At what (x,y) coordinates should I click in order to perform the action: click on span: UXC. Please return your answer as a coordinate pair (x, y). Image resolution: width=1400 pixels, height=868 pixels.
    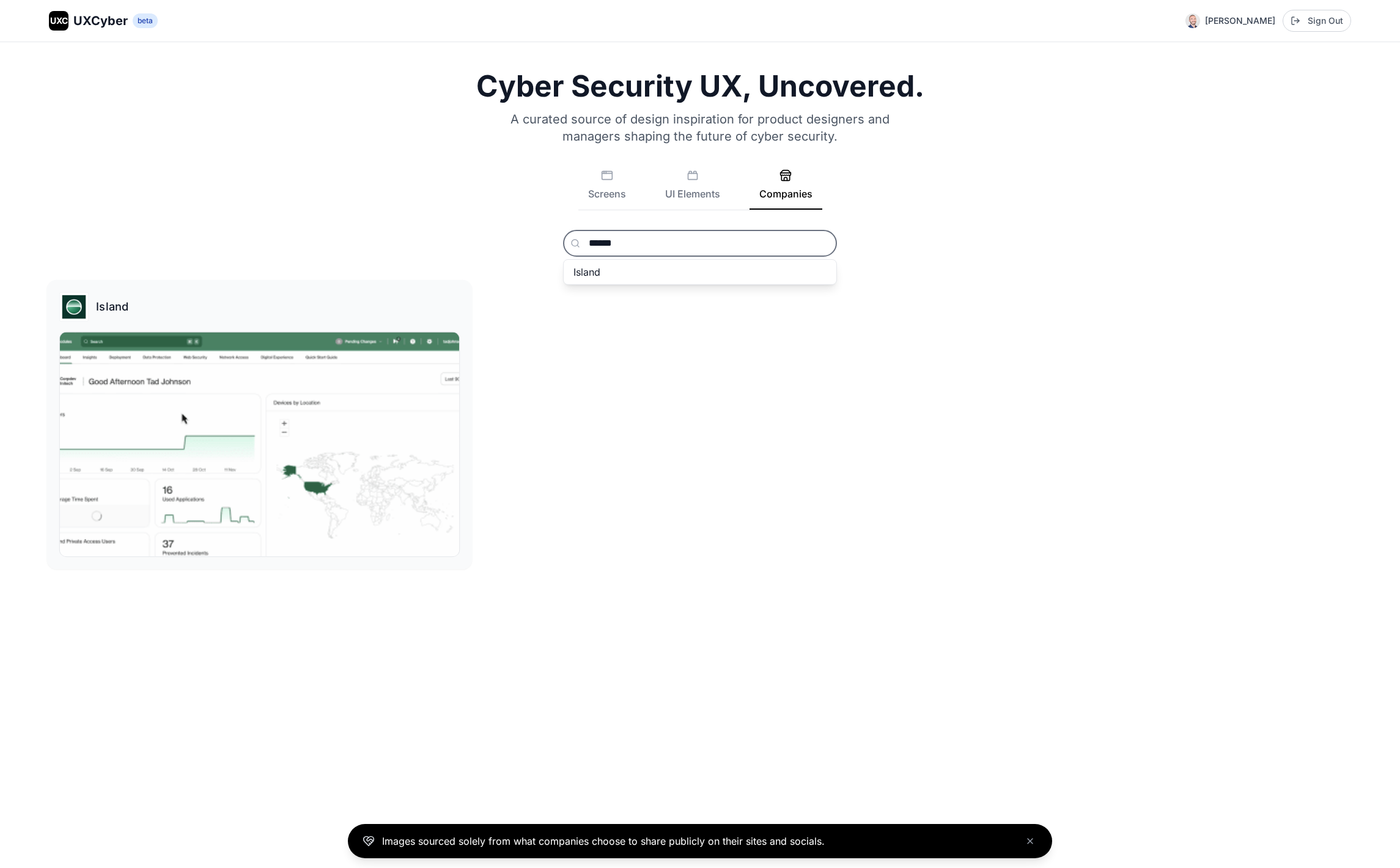
    Looking at the image, I should click on (59, 21).